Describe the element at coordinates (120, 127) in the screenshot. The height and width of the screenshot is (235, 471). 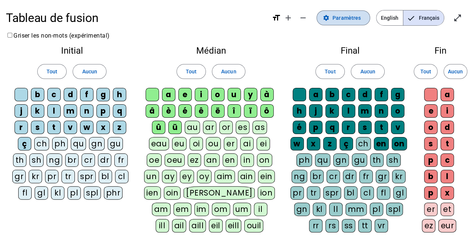
I see `div: z` at that location.